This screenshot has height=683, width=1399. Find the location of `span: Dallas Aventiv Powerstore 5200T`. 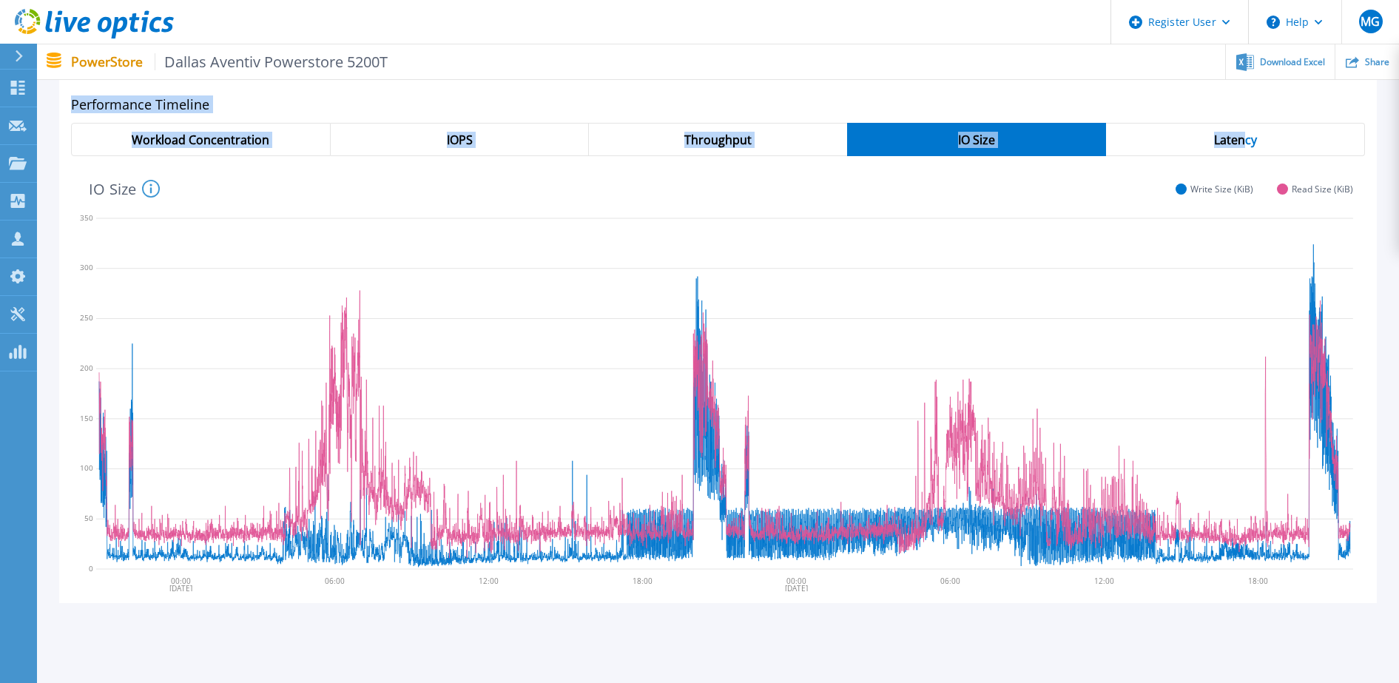

span: Dallas Aventiv Powerstore 5200T is located at coordinates (271, 61).